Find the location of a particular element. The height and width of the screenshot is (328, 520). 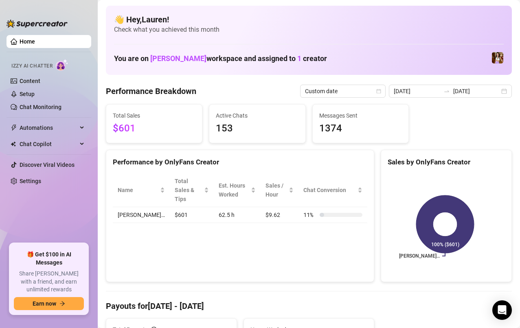

span: 🎁 Get $100 in AI Messages is located at coordinates (49, 259).